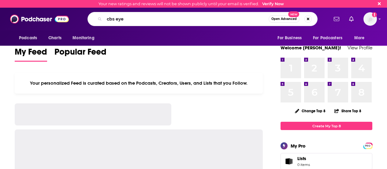  Describe the element at coordinates (371, 19) in the screenshot. I see `img: User Profile` at that location.